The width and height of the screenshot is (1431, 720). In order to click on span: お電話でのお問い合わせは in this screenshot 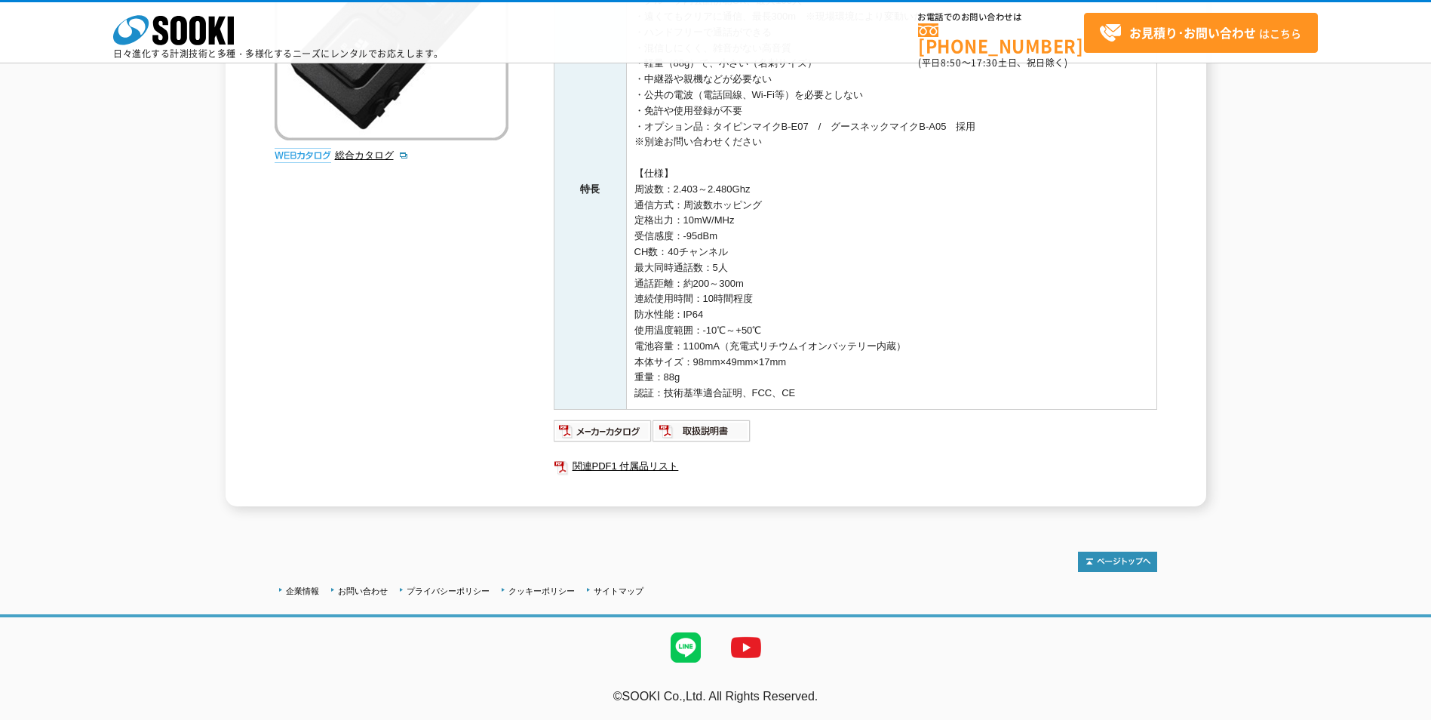, I will do `click(1001, 17)`.